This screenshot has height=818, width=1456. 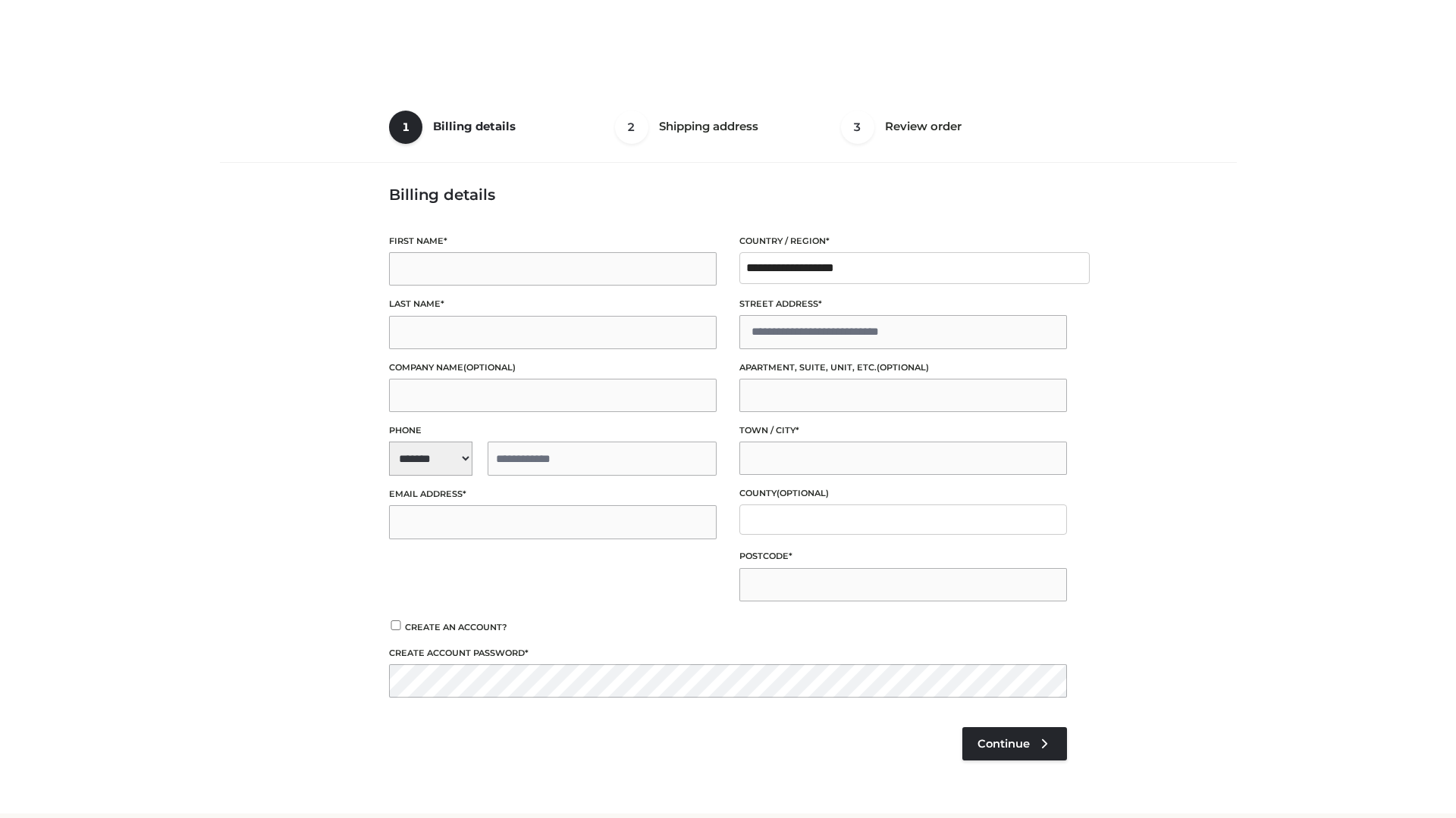 What do you see at coordinates (903, 494) in the screenshot?
I see `label: County` at bounding box center [903, 494].